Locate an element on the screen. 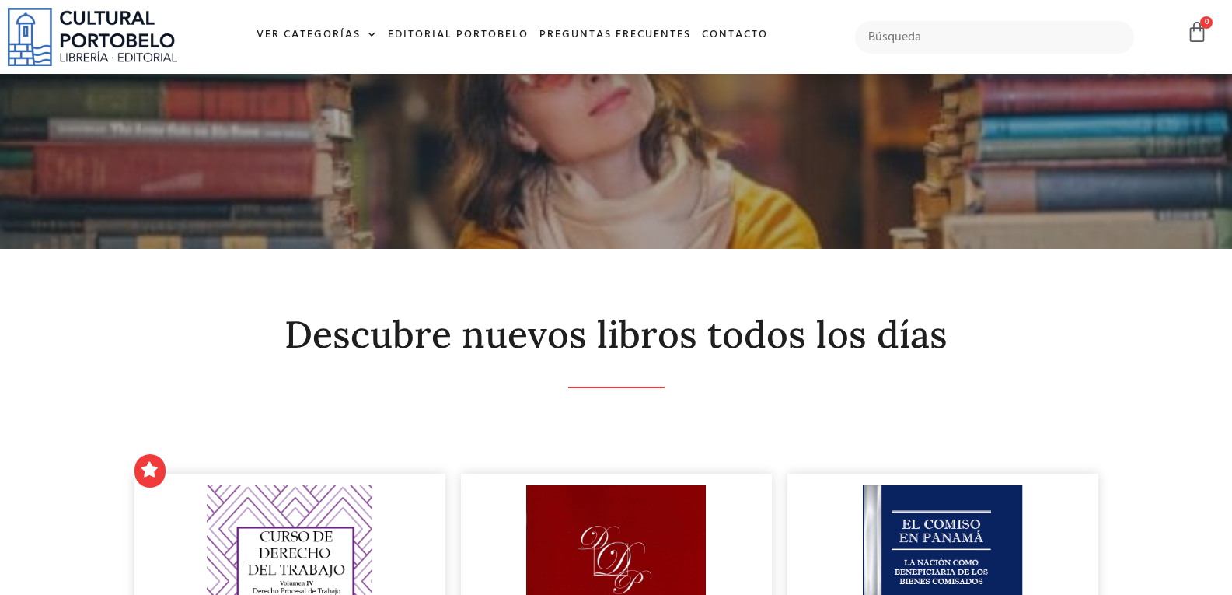  a: 0 is located at coordinates (1197, 32).